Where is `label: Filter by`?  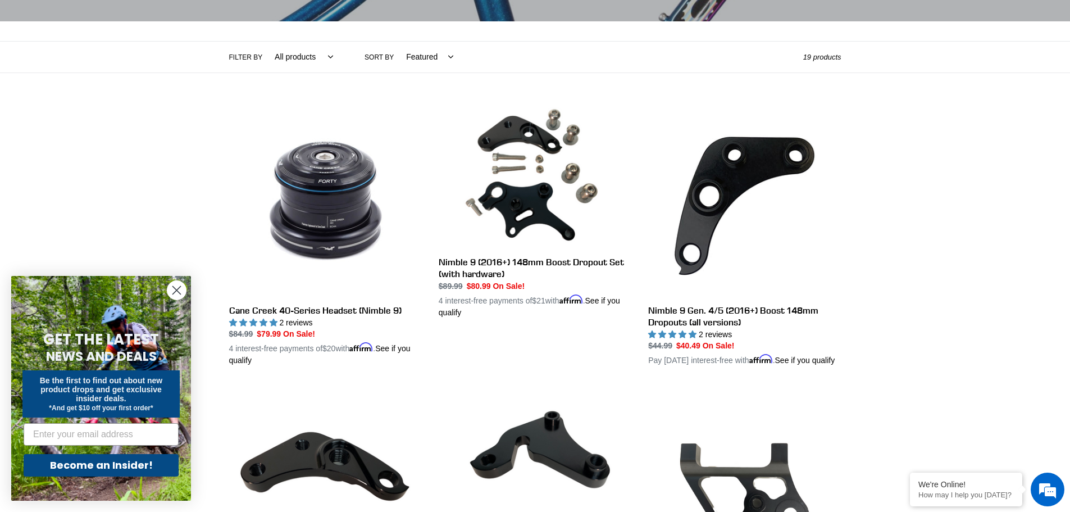 label: Filter by is located at coordinates (246, 57).